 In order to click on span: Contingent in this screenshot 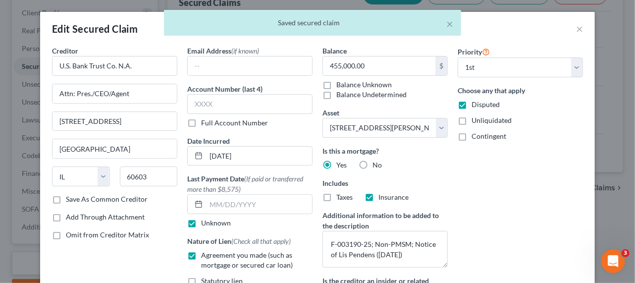, I will do `click(489, 136)`.